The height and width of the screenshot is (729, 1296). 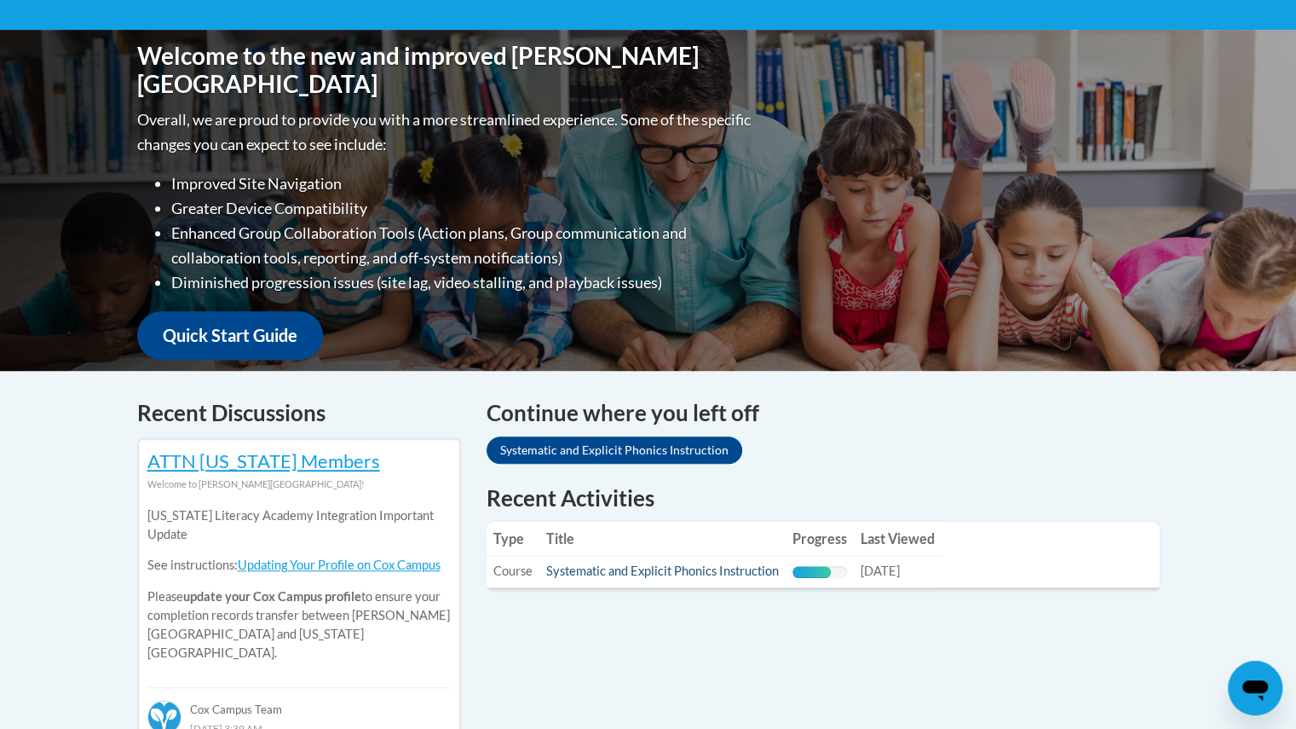 What do you see at coordinates (823, 498) in the screenshot?
I see `h1: Recent Activities` at bounding box center [823, 498].